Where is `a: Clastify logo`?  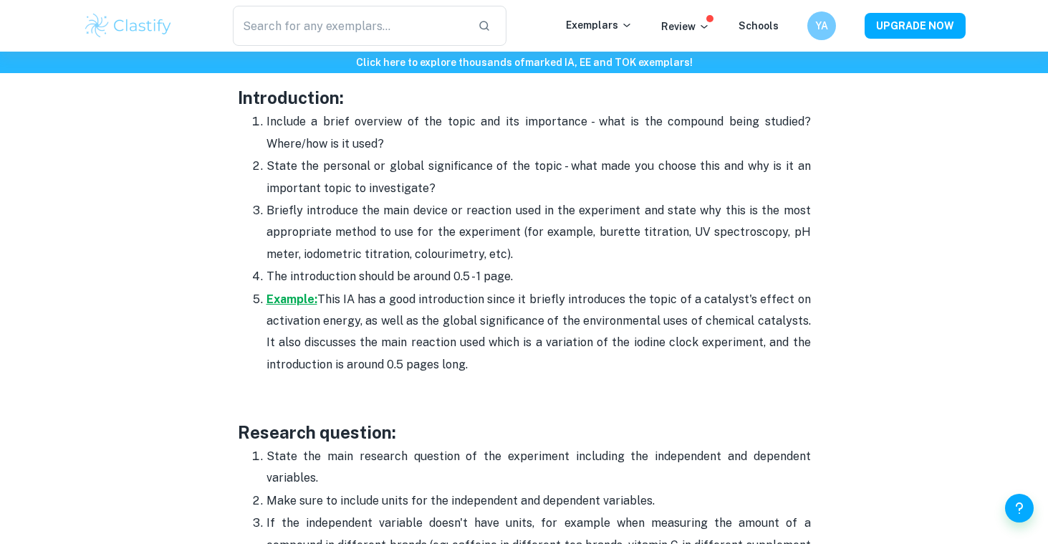 a: Clastify logo is located at coordinates (128, 26).